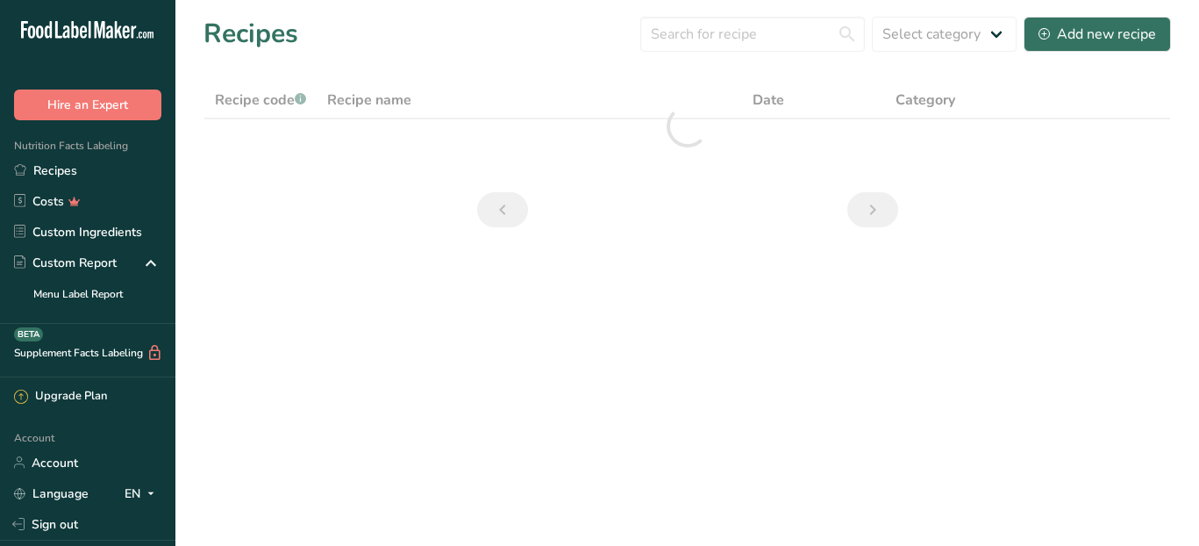 The image size is (1199, 546). Describe the element at coordinates (61, 396) in the screenshot. I see `div: Upgrade Plan` at that location.